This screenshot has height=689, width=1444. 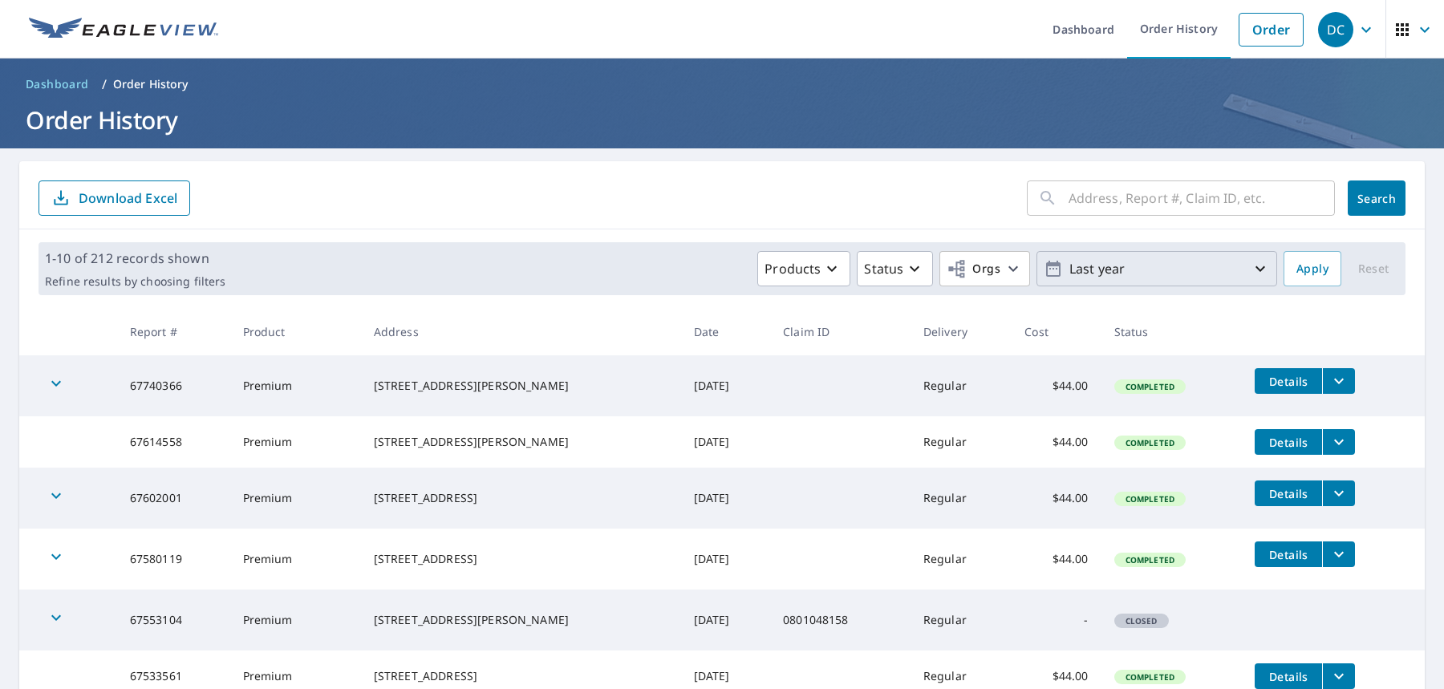 What do you see at coordinates (1338, 554) in the screenshot?
I see `button: filesDropdownBtn-67580119` at bounding box center [1338, 554].